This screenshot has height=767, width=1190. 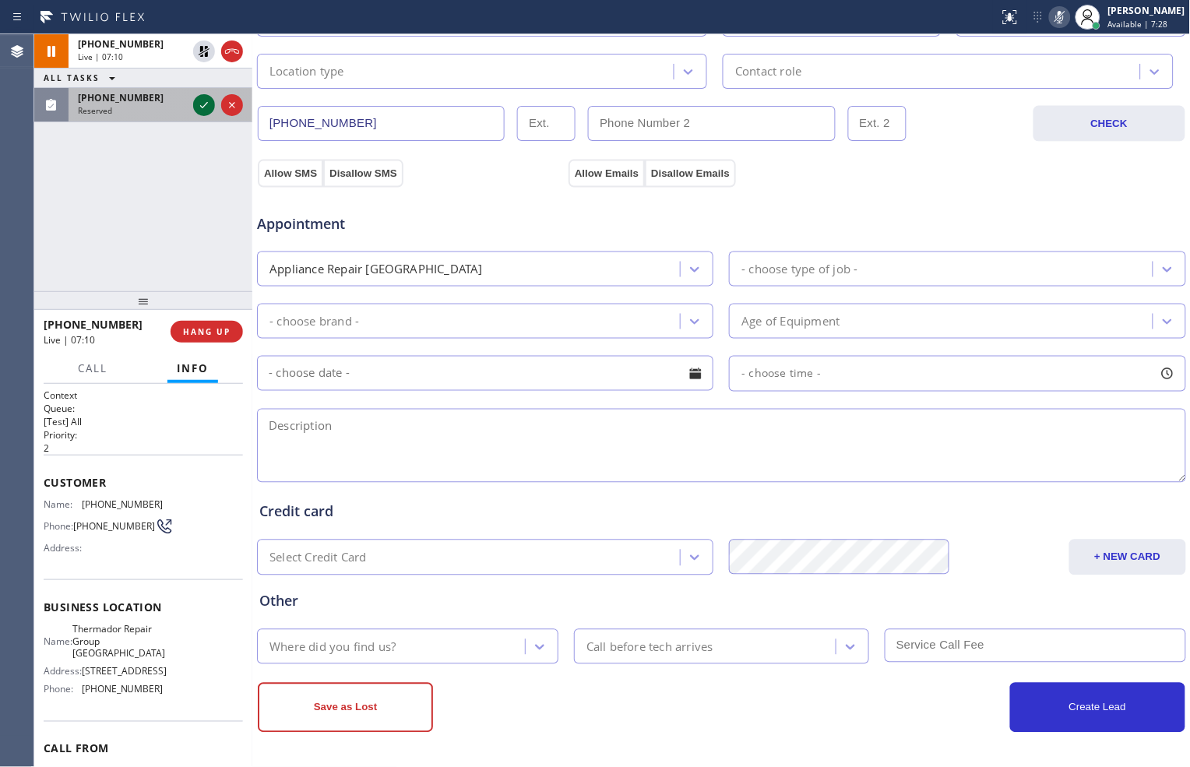 What do you see at coordinates (1127, 558) in the screenshot?
I see `button: + NEW CARD` at bounding box center [1127, 558].